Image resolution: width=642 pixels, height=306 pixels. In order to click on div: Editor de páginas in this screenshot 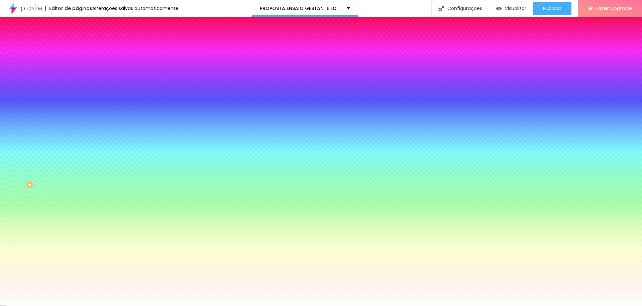, I will do `click(69, 8)`.